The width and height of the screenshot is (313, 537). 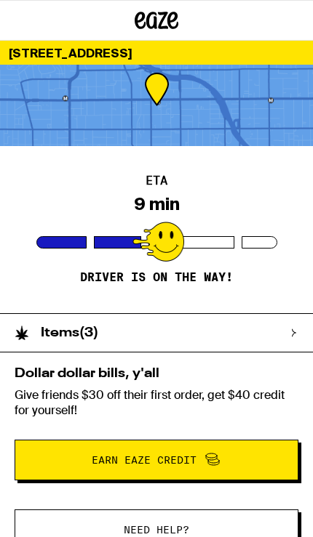 I want to click on span: Need help?, so click(x=156, y=530).